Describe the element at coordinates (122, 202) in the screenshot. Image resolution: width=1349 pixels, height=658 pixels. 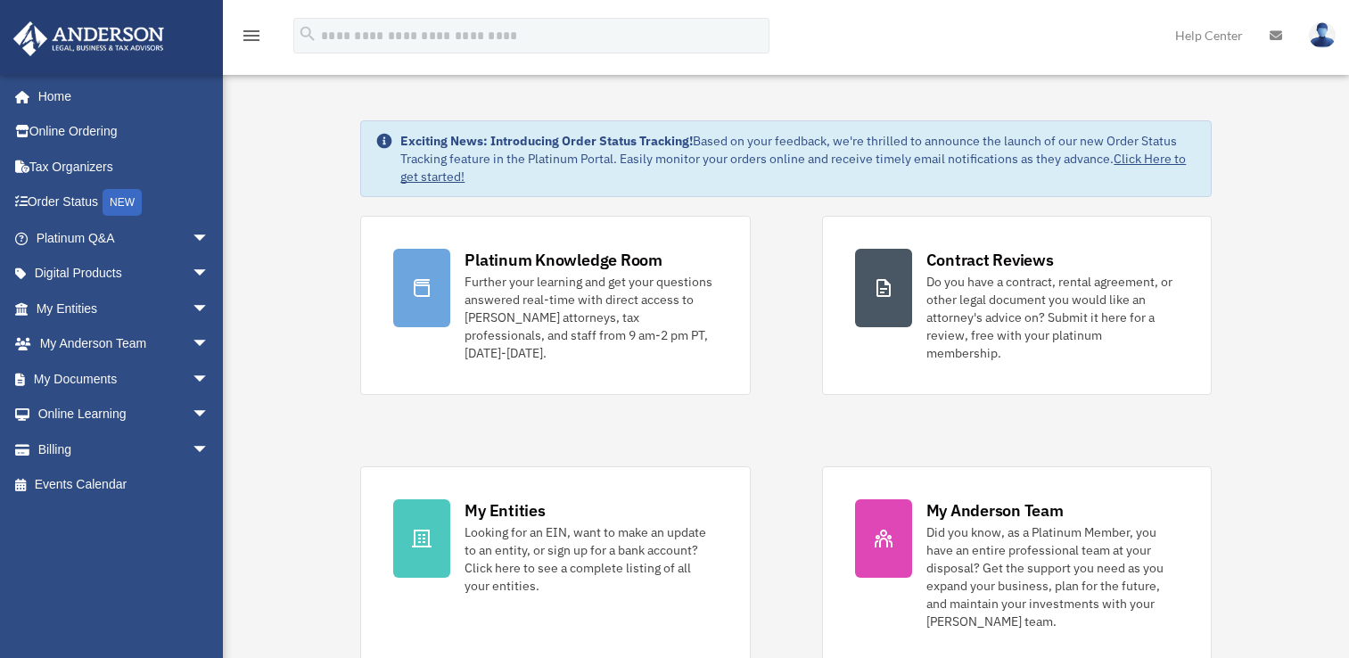
I see `div: NEW` at that location.